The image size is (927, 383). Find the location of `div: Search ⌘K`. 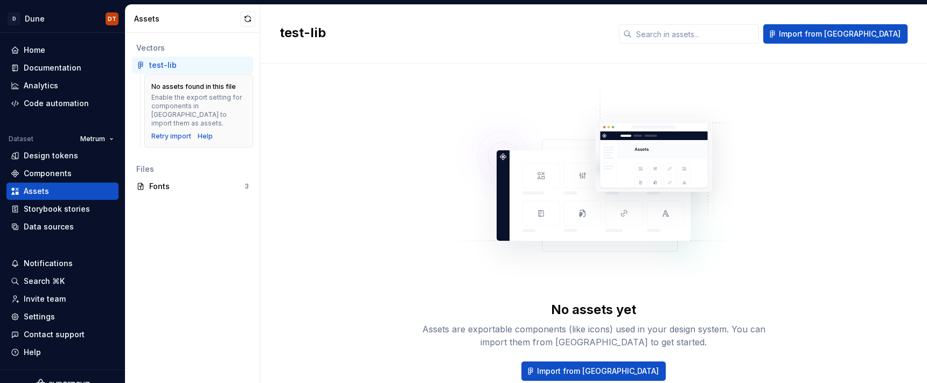

div: Search ⌘K is located at coordinates (44, 281).